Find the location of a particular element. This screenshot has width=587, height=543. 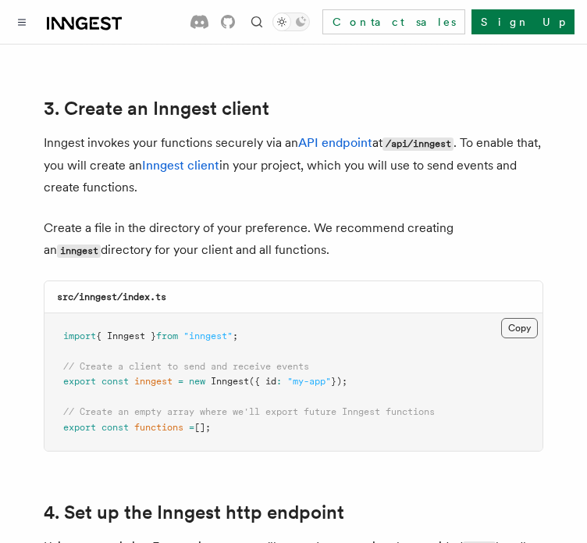

button: Find something... is located at coordinates (257, 22).